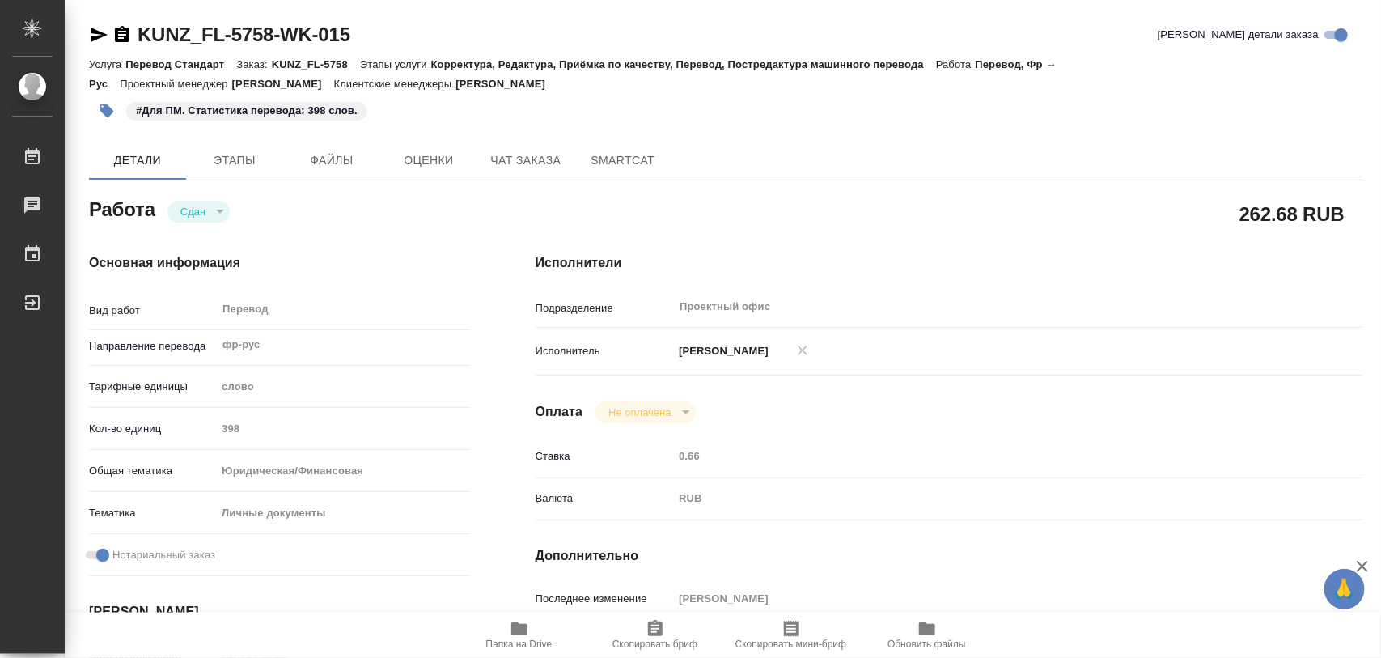 The width and height of the screenshot is (1381, 658). Describe the element at coordinates (604, 456) in the screenshot. I see `p: Ставка` at that location.